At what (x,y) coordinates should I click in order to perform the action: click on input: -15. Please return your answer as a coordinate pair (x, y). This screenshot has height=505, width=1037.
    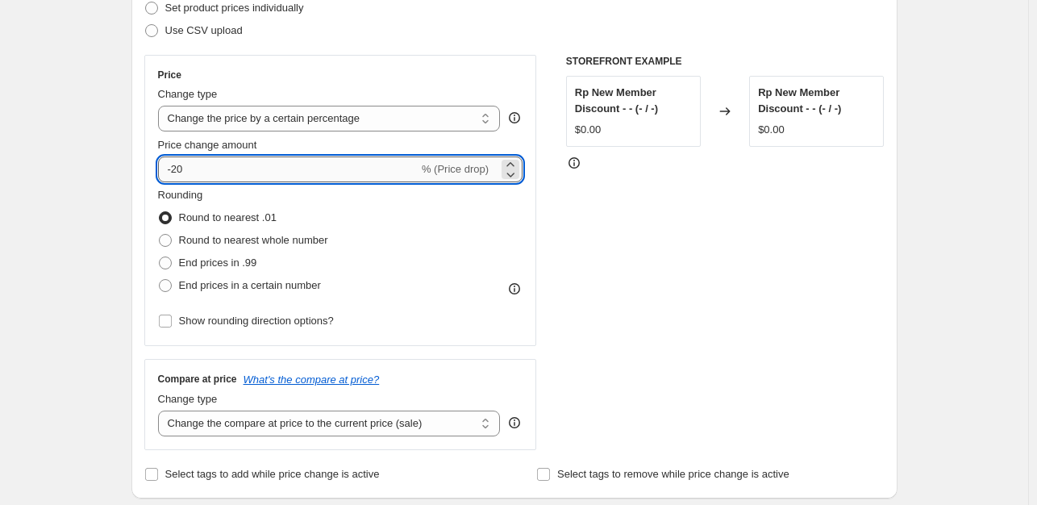
    Looking at the image, I should click on (288, 169).